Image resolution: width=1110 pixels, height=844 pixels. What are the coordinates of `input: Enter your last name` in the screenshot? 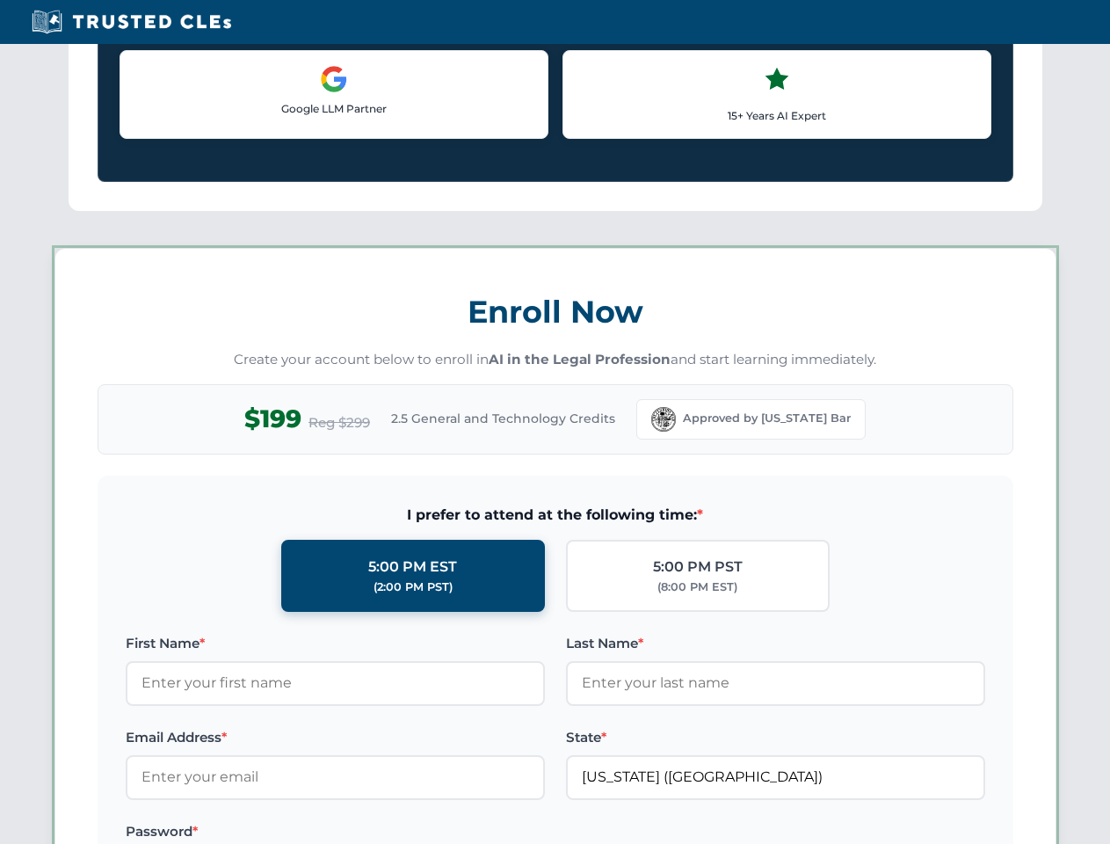 It's located at (775, 683).